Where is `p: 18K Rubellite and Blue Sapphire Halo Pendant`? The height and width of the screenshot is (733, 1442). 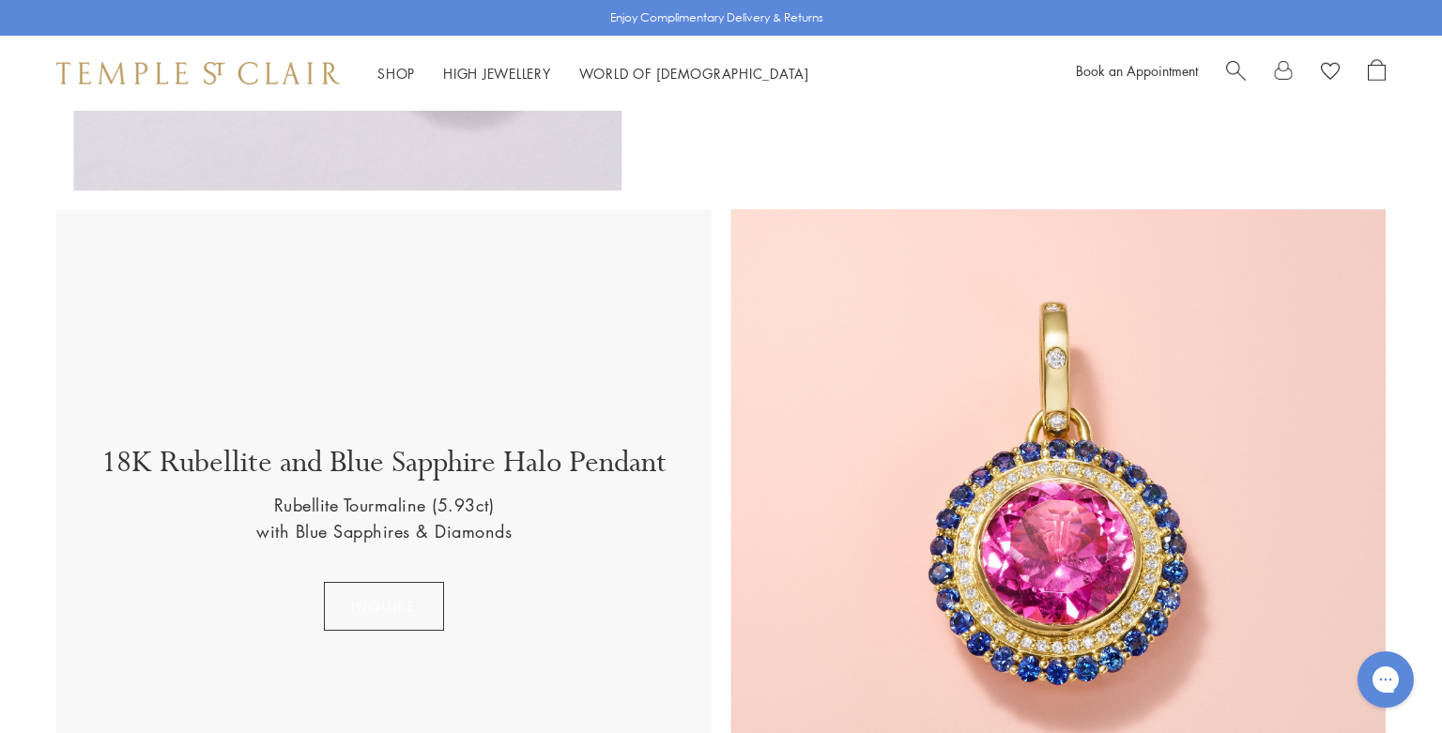 p: 18K Rubellite and Blue Sapphire Halo Pendant is located at coordinates (384, 468).